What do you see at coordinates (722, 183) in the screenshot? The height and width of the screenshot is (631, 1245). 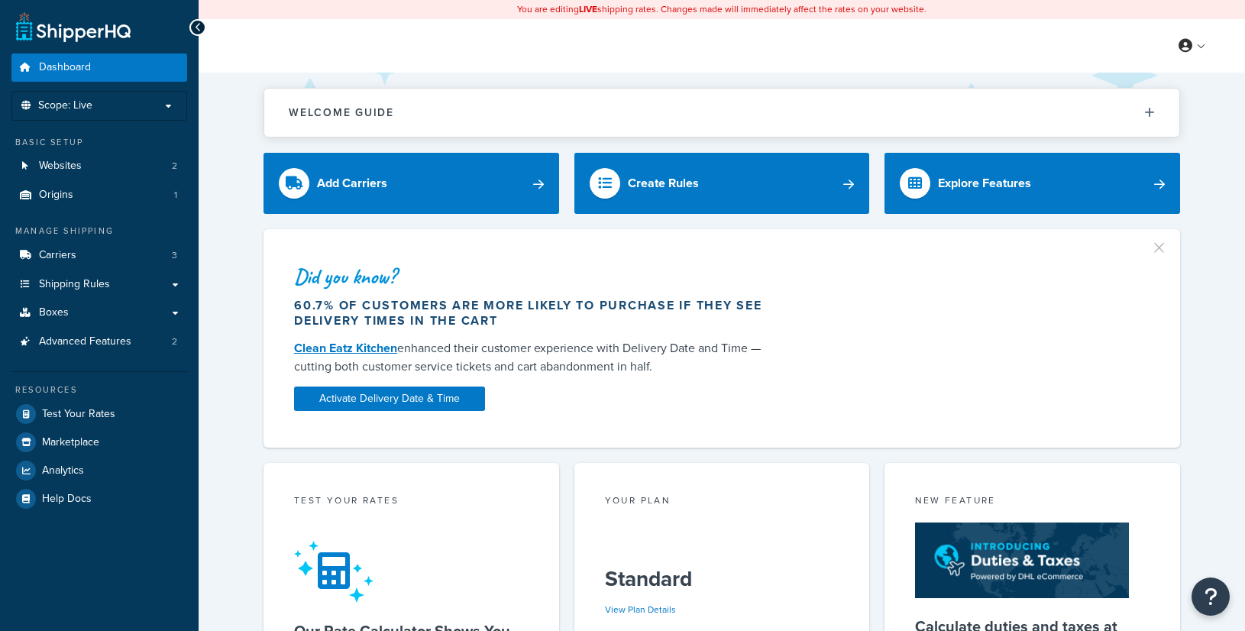 I see `a: Create Rules` at bounding box center [722, 183].